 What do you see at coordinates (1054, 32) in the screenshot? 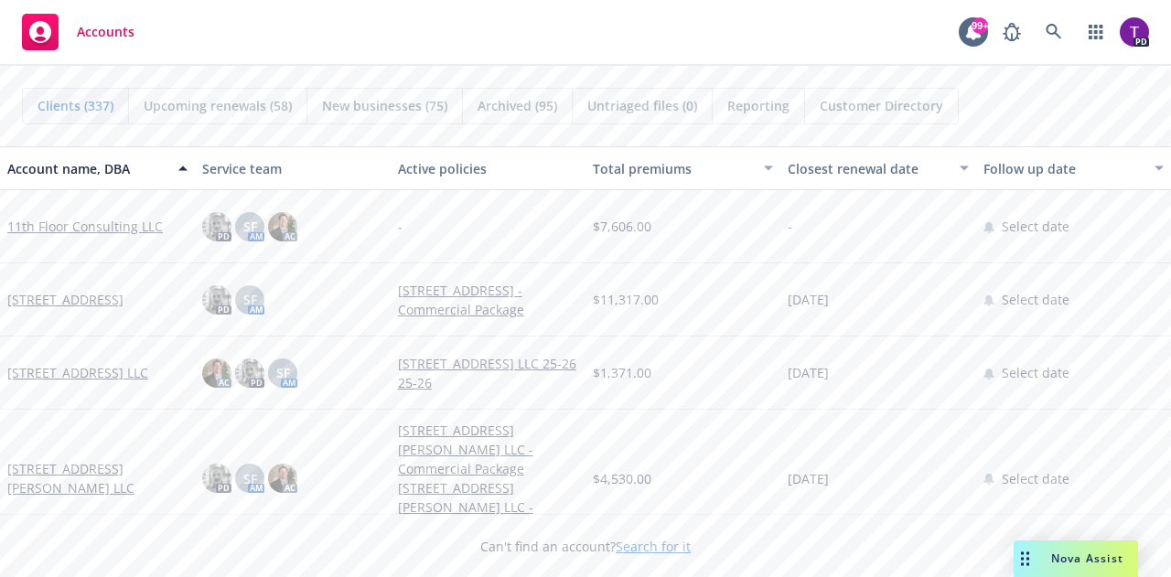
I see `a: Search` at bounding box center [1054, 32].